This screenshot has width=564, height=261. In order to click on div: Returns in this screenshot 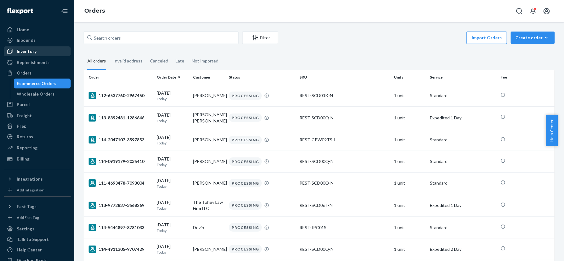, I will do `click(25, 137)`.